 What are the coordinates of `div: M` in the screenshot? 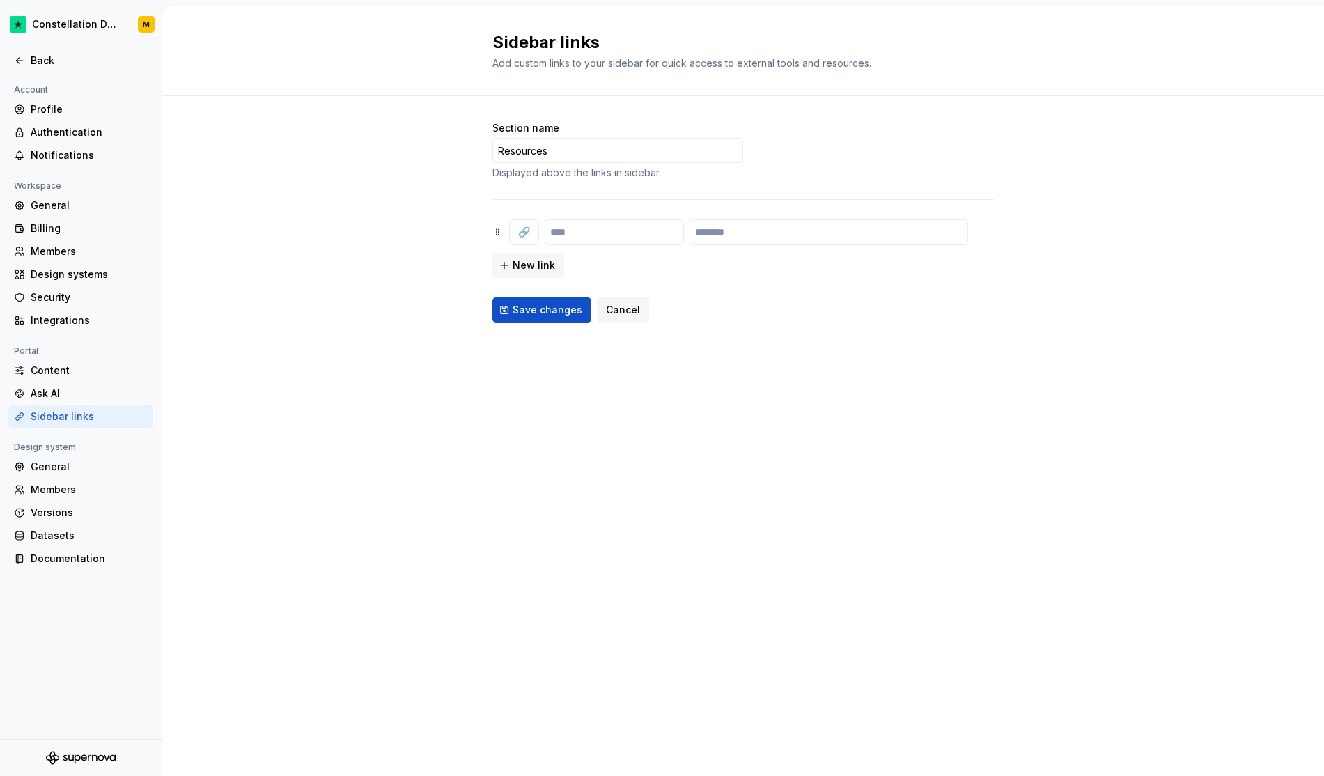 It's located at (146, 24).